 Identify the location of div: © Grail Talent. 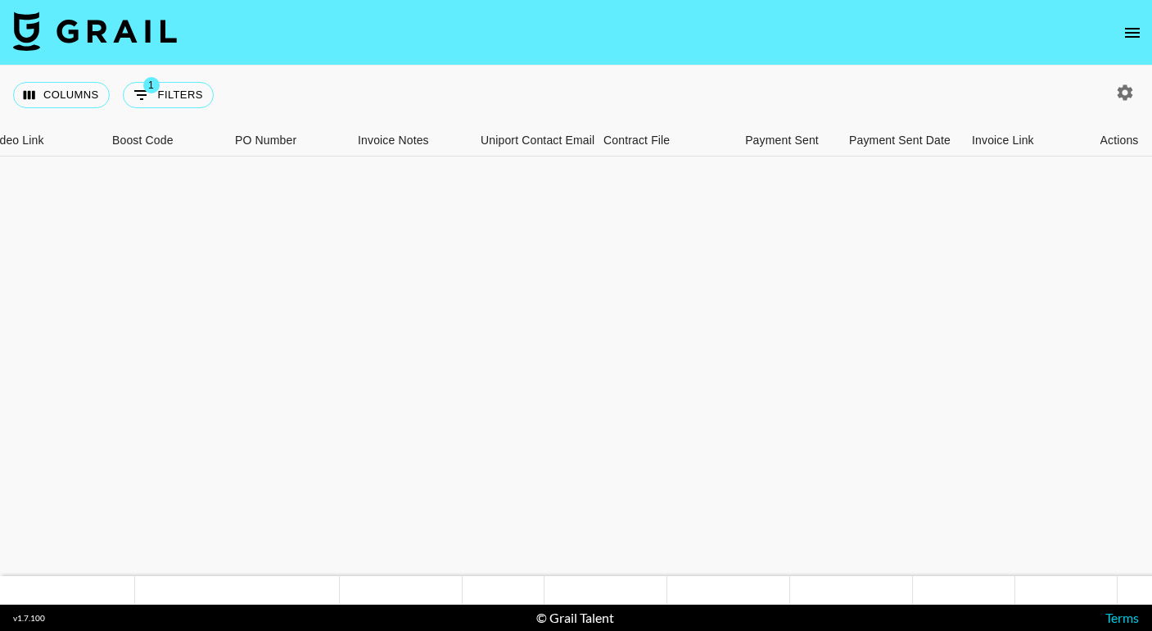
(575, 617).